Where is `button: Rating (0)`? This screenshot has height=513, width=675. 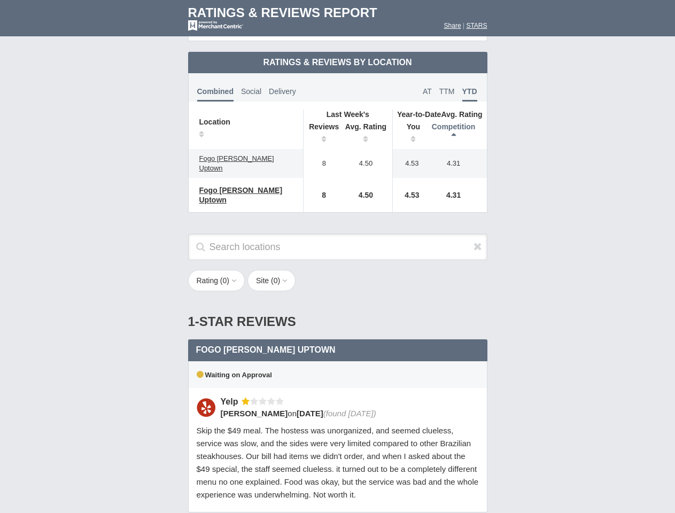 button: Rating (0) is located at coordinates (216, 280).